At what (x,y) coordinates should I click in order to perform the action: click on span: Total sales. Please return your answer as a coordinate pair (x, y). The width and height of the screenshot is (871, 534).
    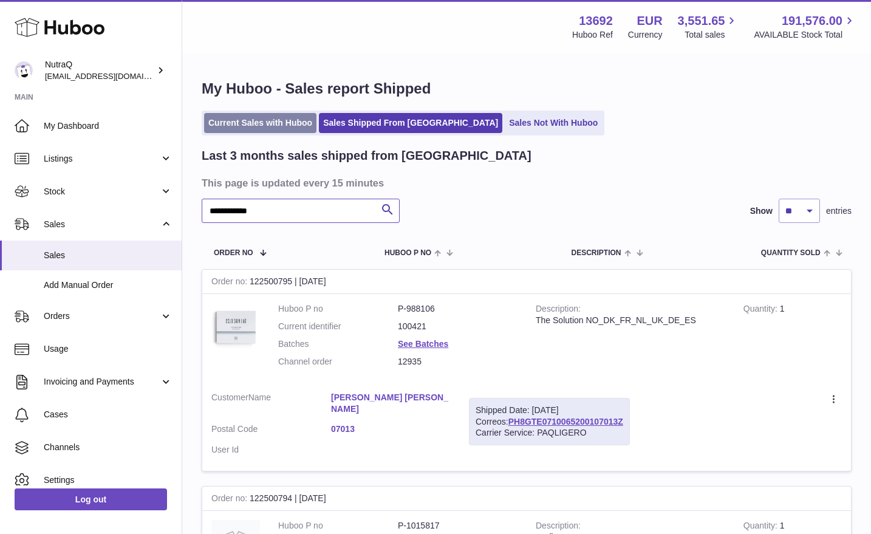
    Looking at the image, I should click on (712, 35).